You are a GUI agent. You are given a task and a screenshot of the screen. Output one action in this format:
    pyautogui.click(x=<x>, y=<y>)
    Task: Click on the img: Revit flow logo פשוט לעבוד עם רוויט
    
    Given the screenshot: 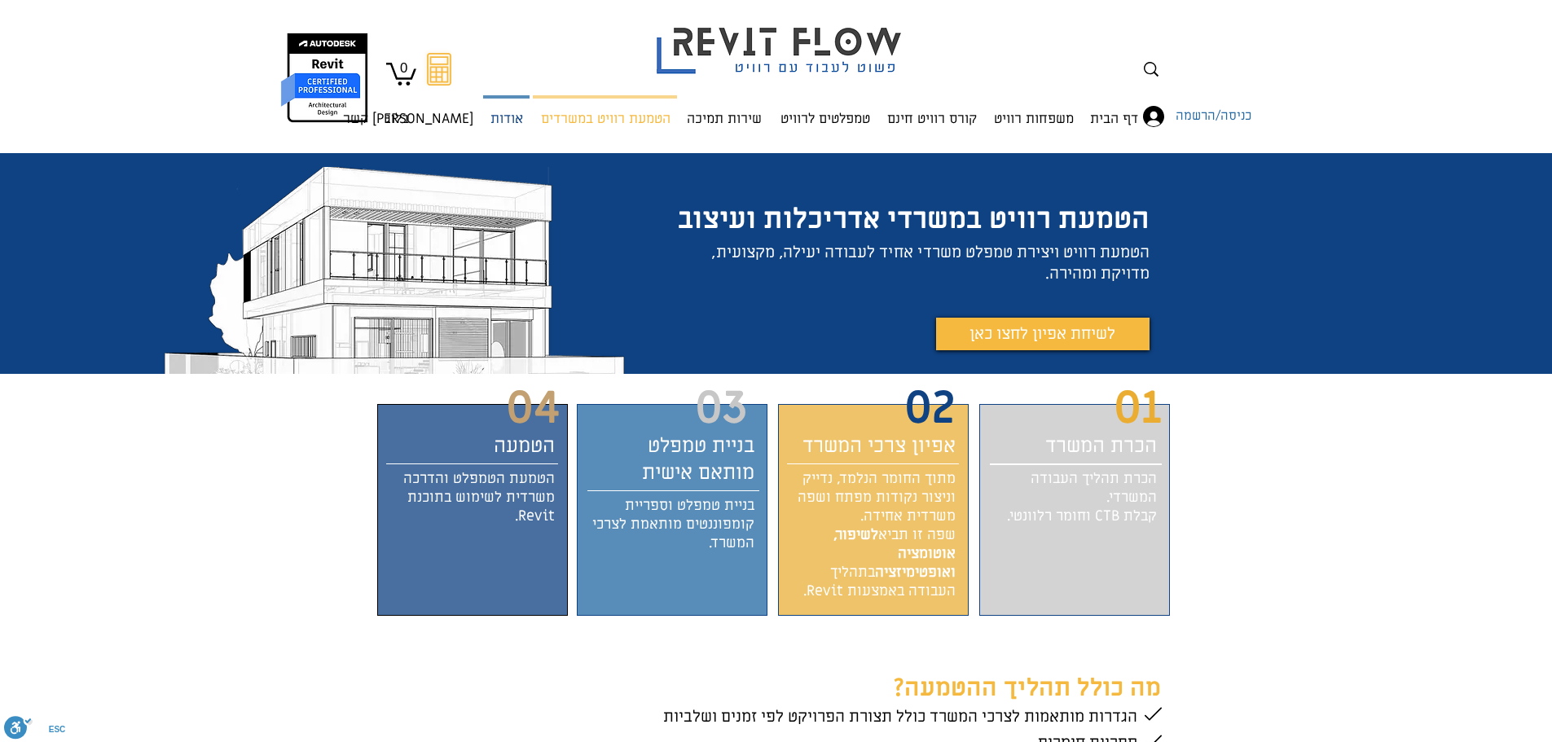 What is the action you would take?
    pyautogui.click(x=781, y=40)
    